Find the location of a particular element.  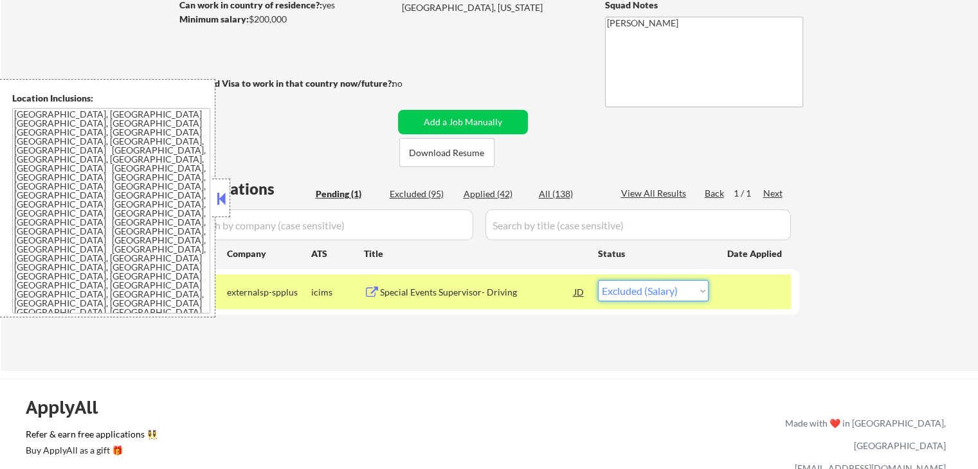

div: icims is located at coordinates (337, 292).